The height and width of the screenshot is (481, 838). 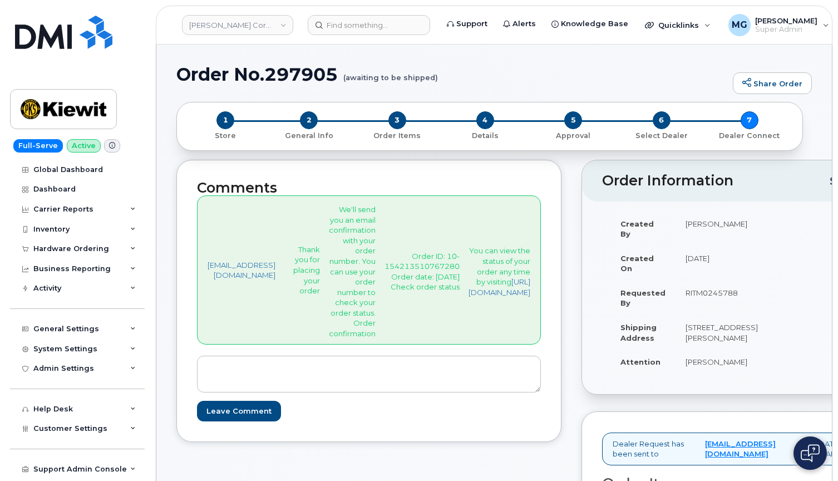 I want to click on p: Thank you for placing your order, so click(x=307, y=270).